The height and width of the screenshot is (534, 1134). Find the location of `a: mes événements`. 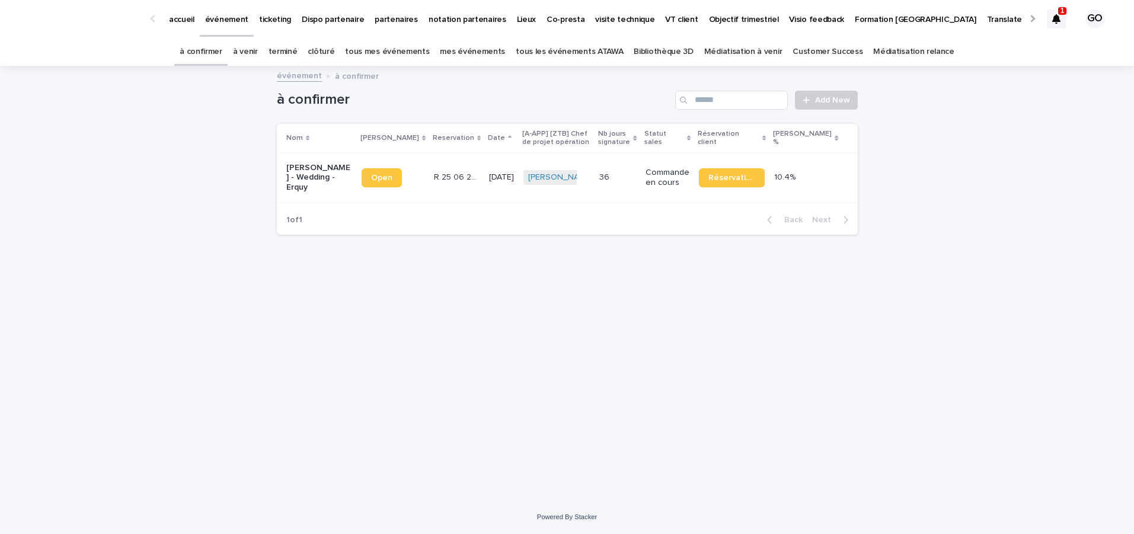

a: mes événements is located at coordinates (472, 52).